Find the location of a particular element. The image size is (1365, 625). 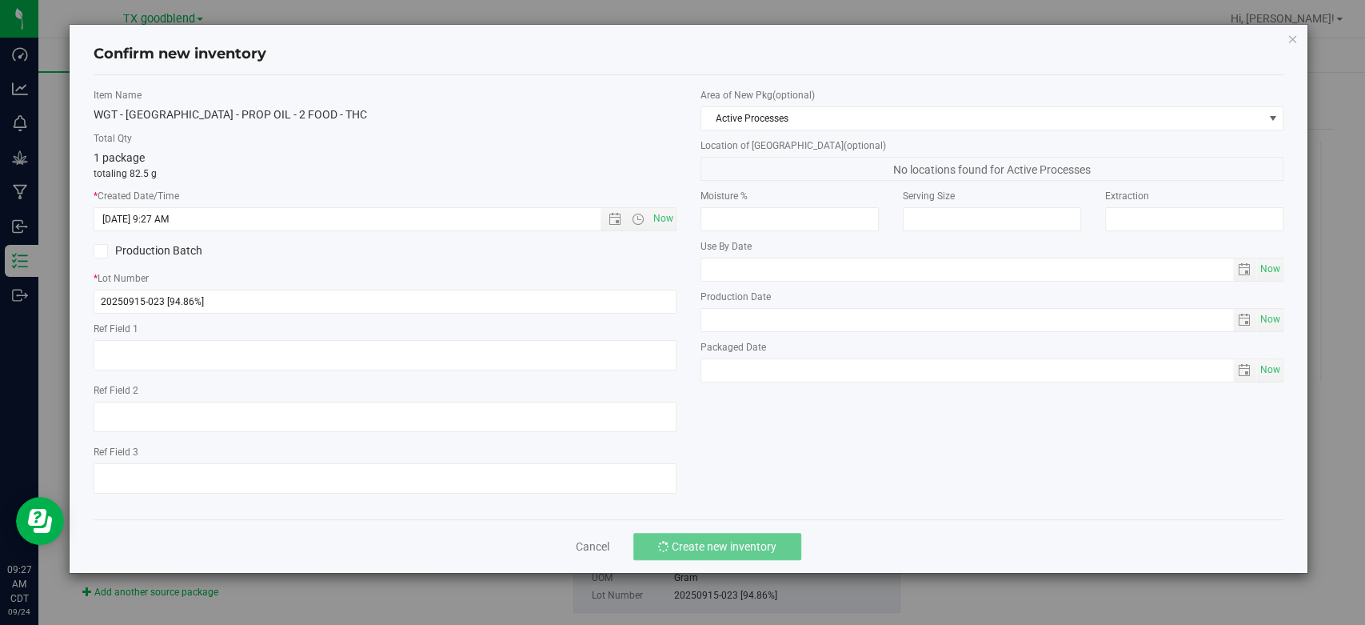

span: Open the date view is located at coordinates (615, 219).